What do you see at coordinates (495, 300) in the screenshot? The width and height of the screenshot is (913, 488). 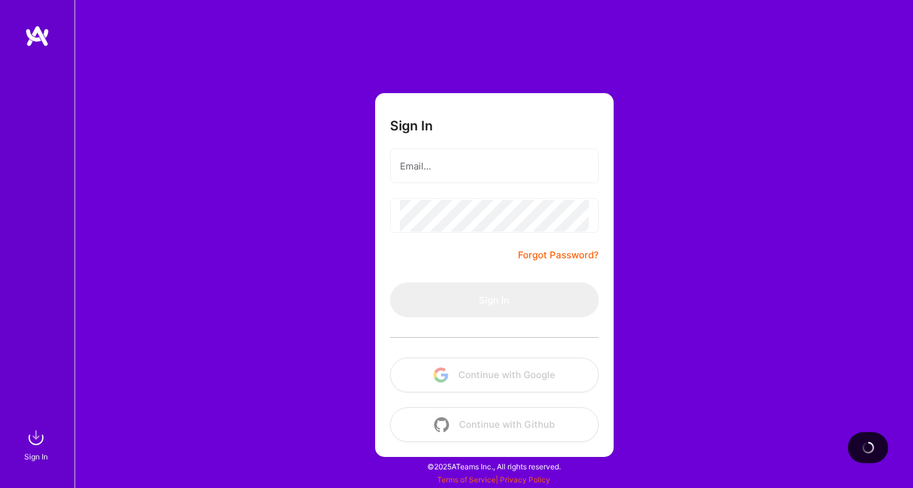 I see `button: Sign In` at bounding box center [495, 300].